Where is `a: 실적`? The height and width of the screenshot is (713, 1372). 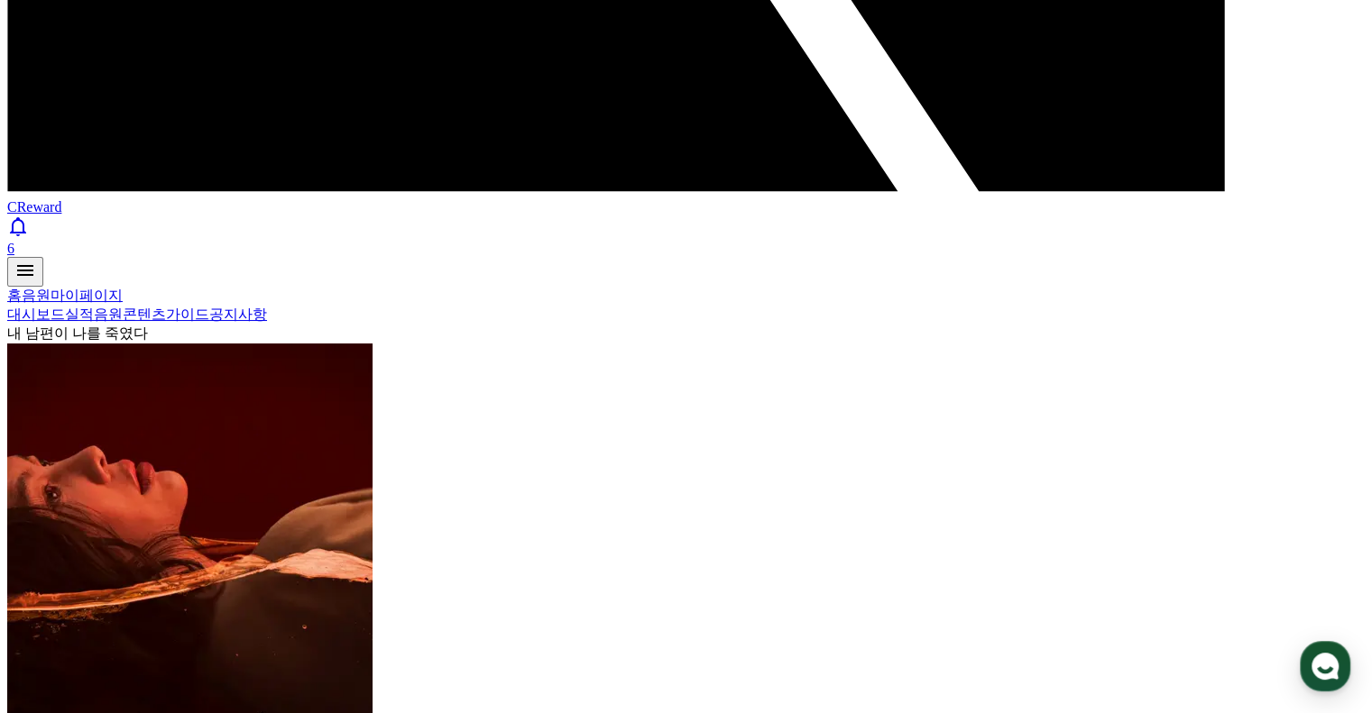 a: 실적 is located at coordinates (79, 314).